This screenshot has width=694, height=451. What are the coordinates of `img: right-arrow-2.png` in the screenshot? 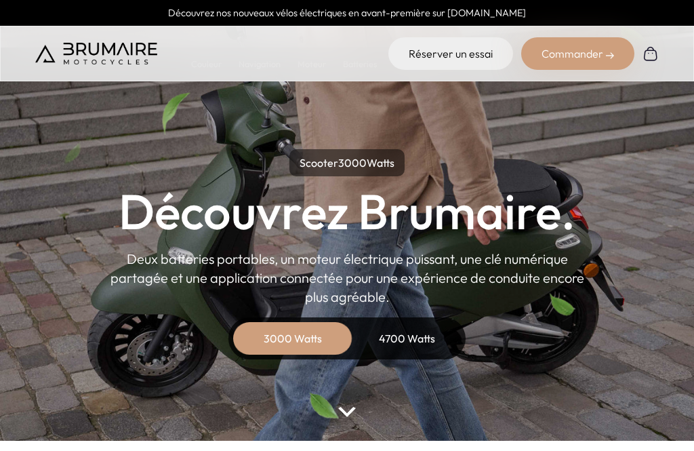 It's located at (610, 56).